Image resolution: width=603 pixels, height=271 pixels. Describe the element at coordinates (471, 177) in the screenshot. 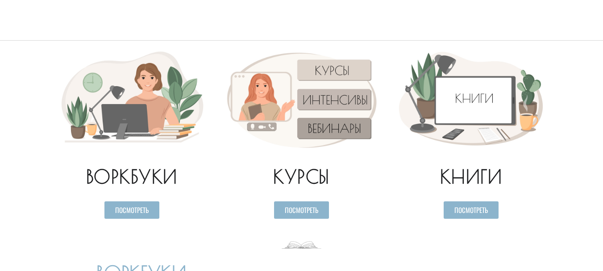

I see `h2: КНИГИ` at that location.